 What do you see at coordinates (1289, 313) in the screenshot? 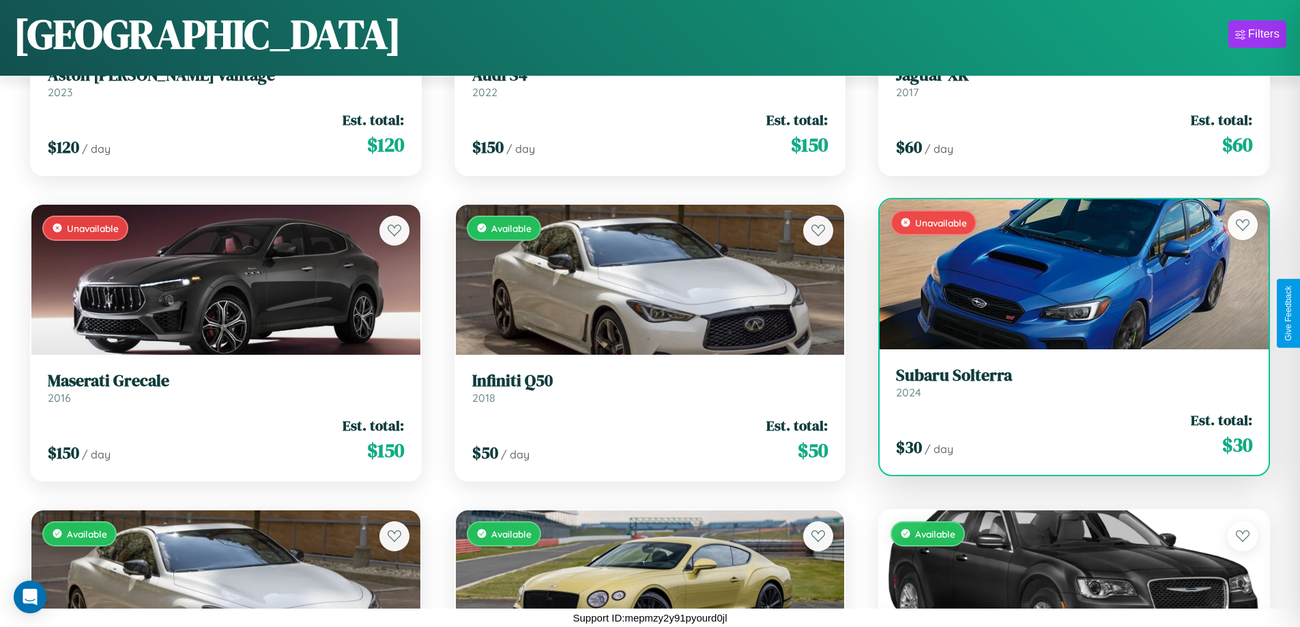
I see `div: Give Feedback` at bounding box center [1289, 313].